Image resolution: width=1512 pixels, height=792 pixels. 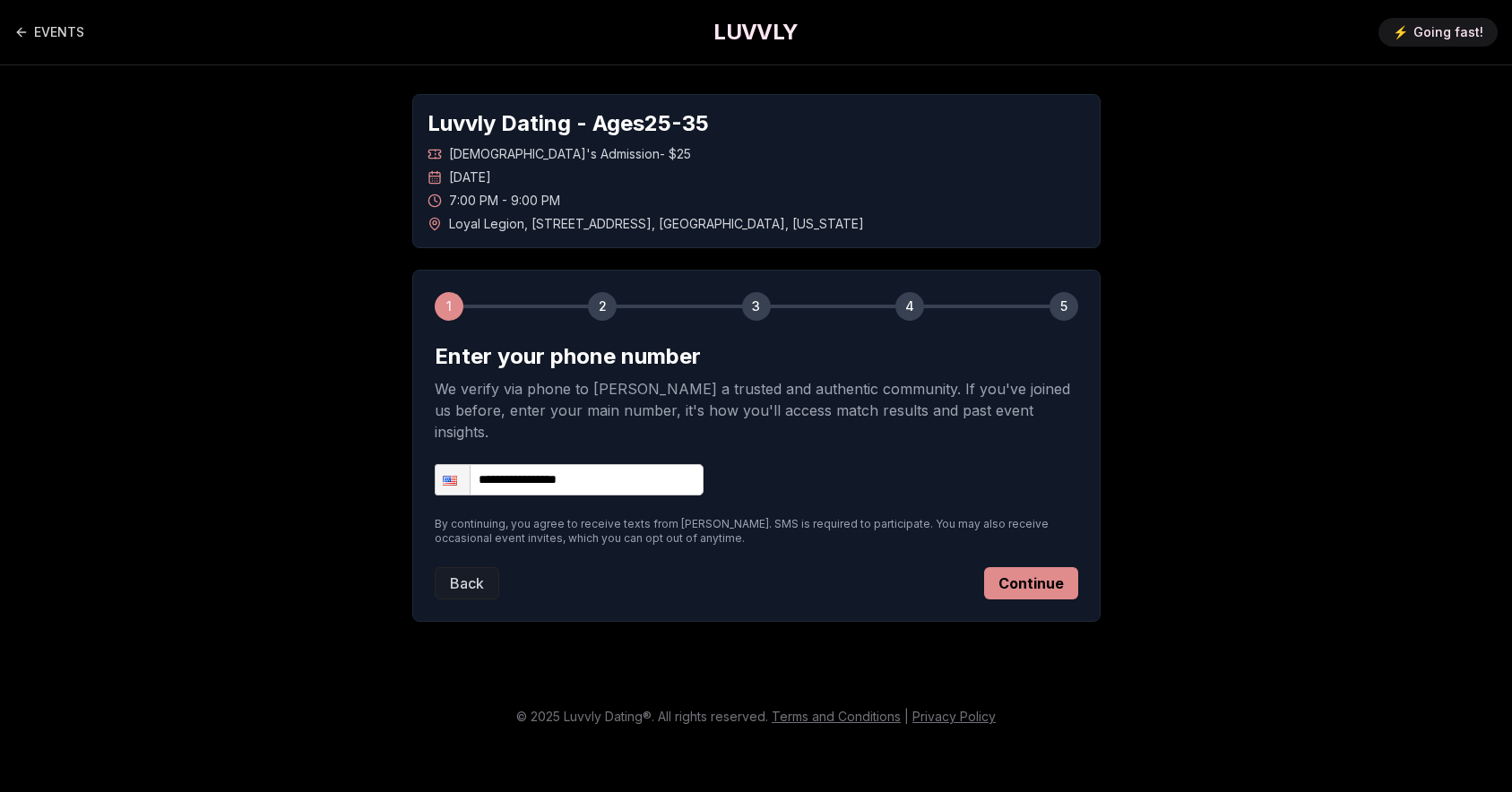 I want to click on a: Terms and Conditions, so click(x=836, y=716).